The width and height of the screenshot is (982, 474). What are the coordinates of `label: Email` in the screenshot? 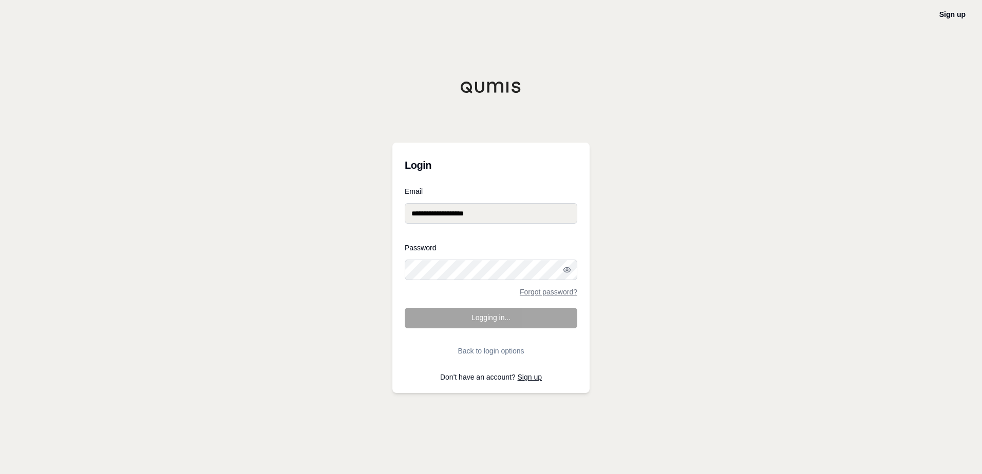 It's located at (491, 192).